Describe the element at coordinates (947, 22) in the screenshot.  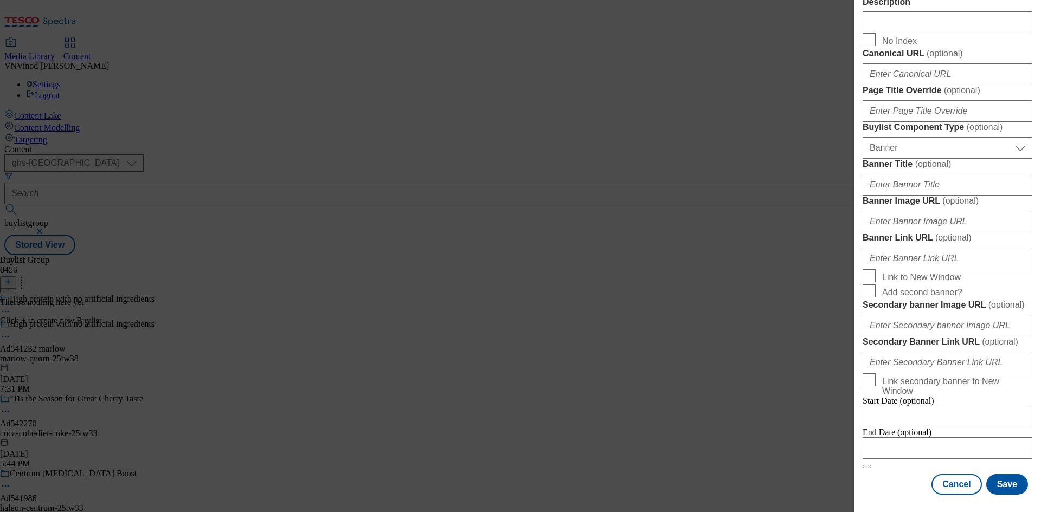
I see `input: Enter Description` at that location.